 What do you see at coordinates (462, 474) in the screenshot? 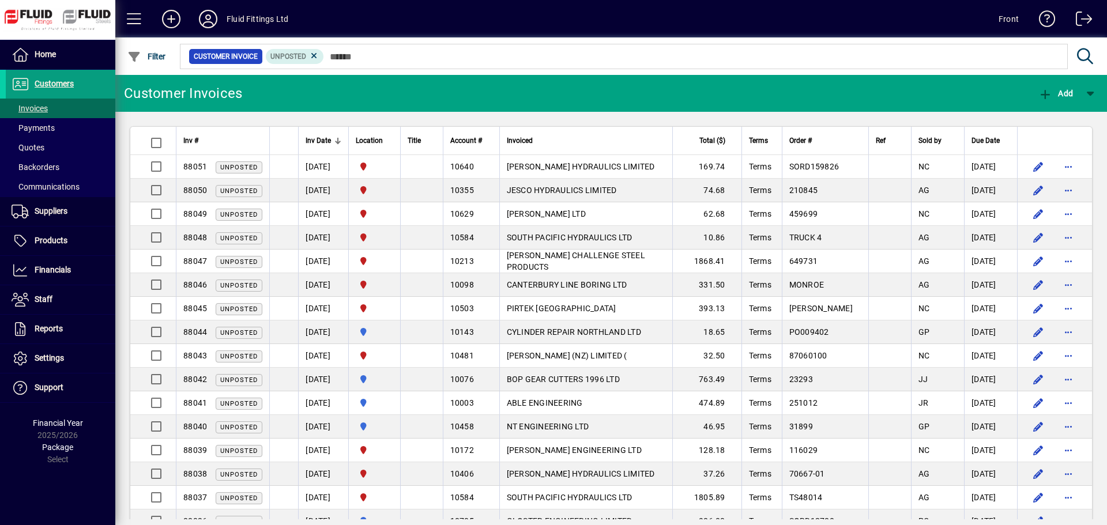
I see `span: 10406` at bounding box center [462, 474].